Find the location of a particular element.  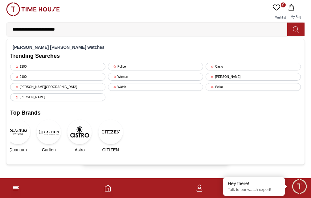

span: My Bag is located at coordinates (296, 17).